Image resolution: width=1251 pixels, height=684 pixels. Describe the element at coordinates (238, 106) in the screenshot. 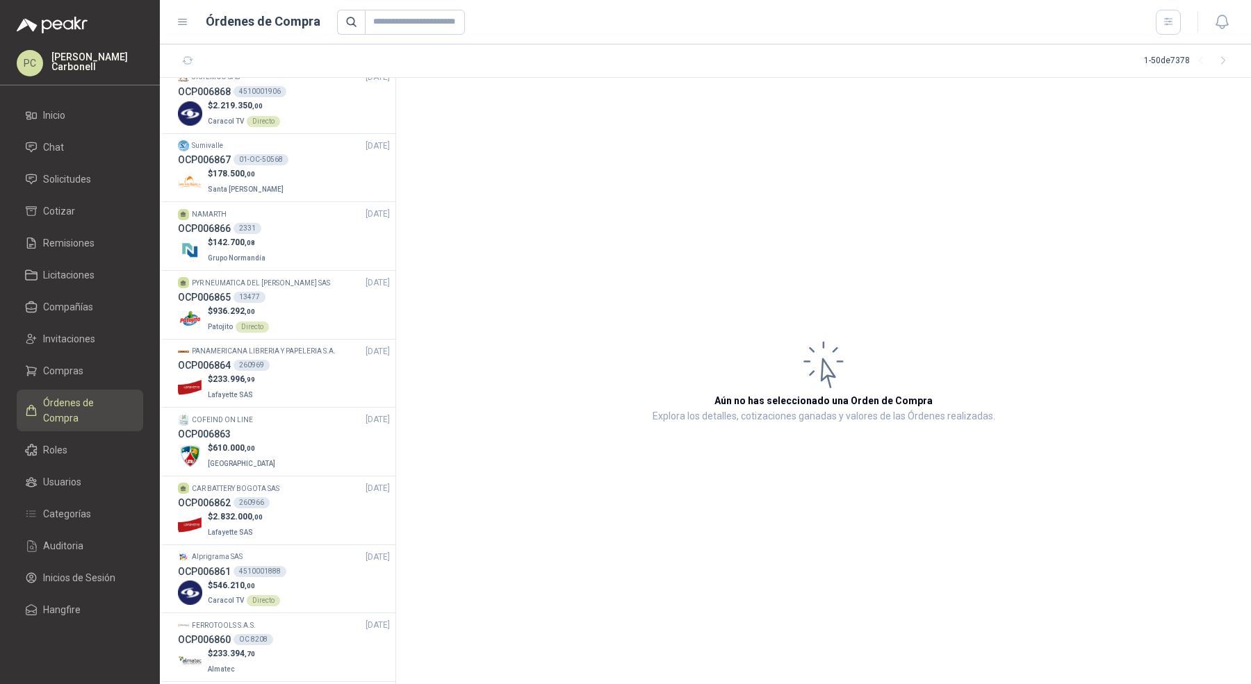

I see `span: 2.219.350` at that location.